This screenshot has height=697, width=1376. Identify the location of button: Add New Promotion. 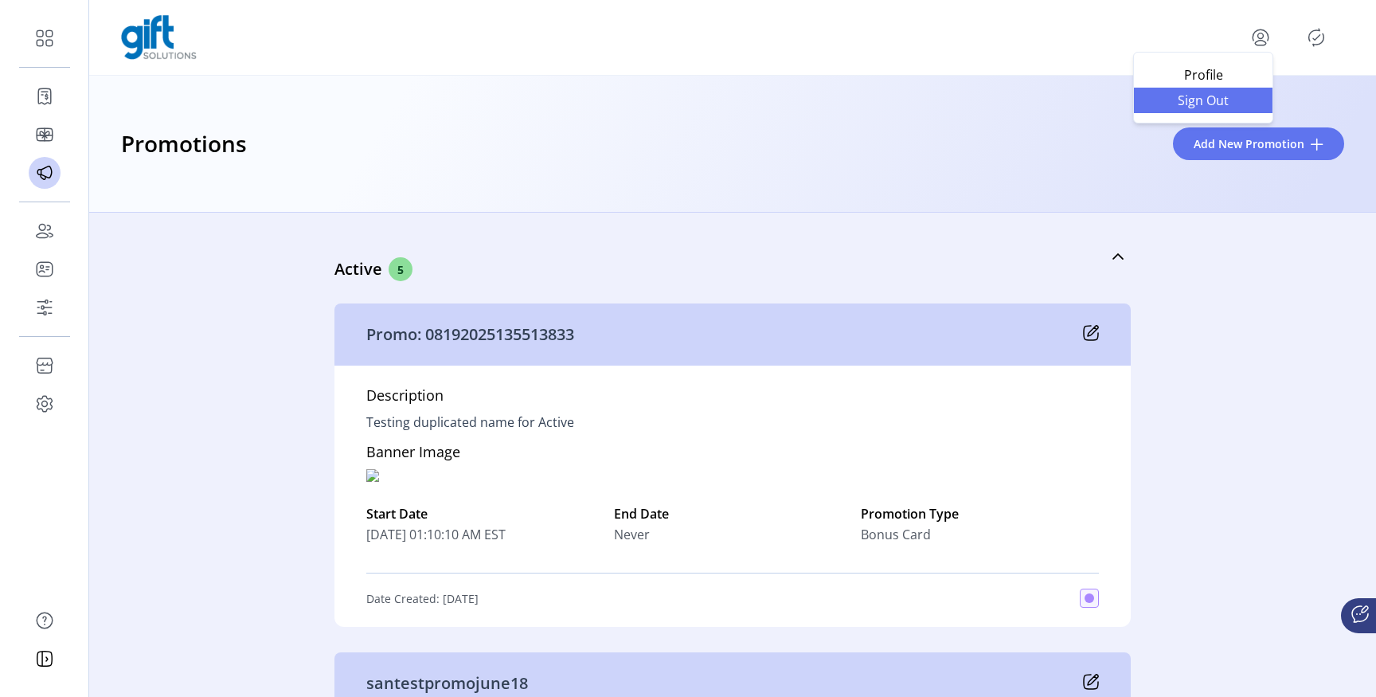
(1258, 143).